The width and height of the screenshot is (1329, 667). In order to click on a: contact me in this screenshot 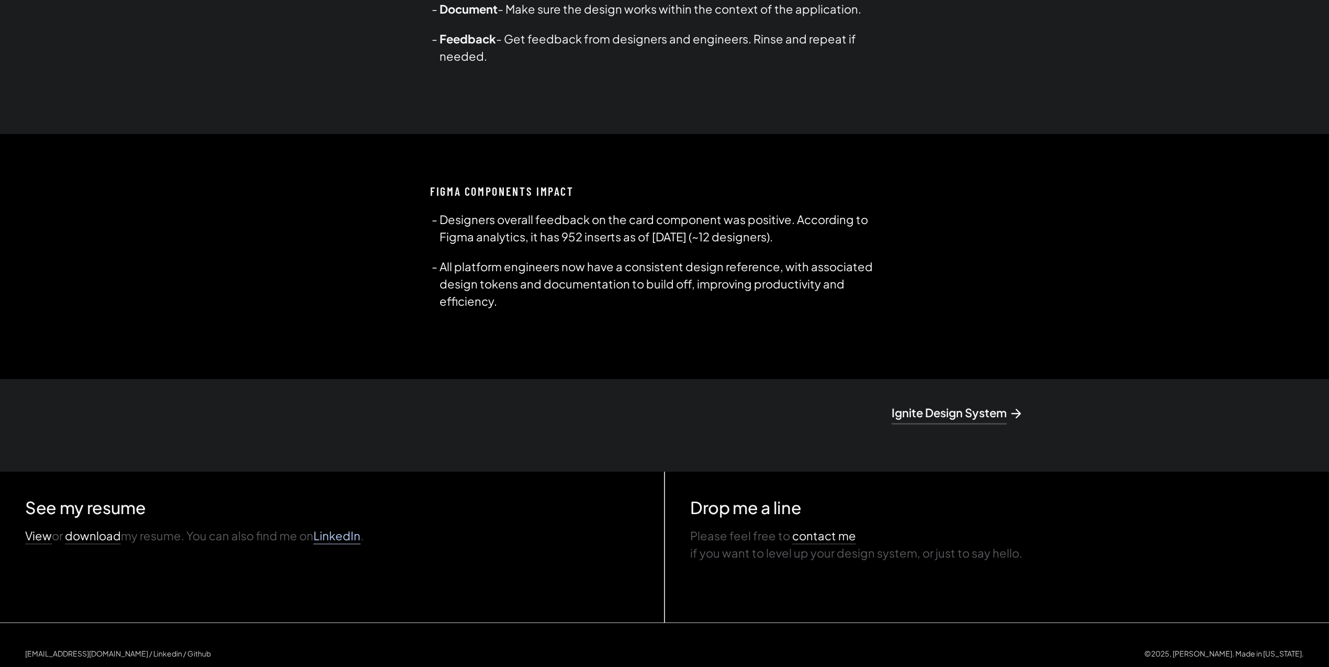, I will do `click(824, 535)`.